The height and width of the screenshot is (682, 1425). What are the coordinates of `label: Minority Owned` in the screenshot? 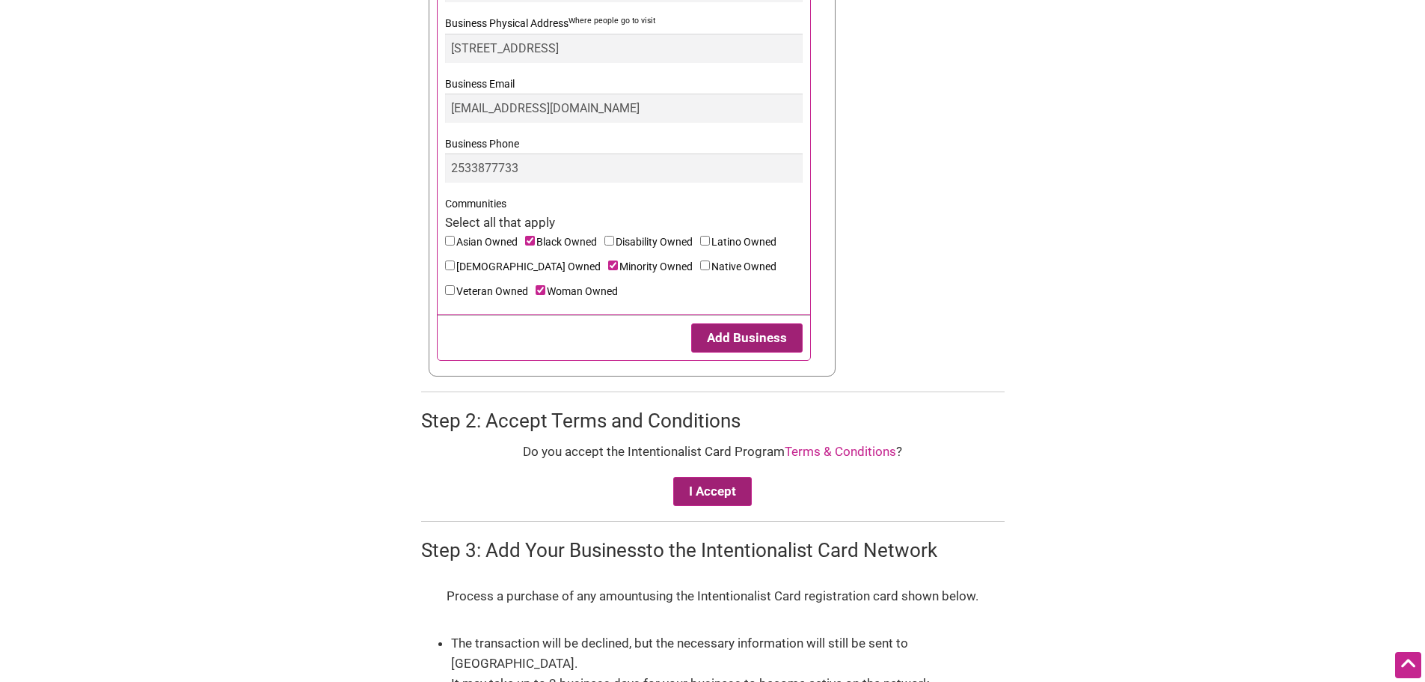 It's located at (654, 269).